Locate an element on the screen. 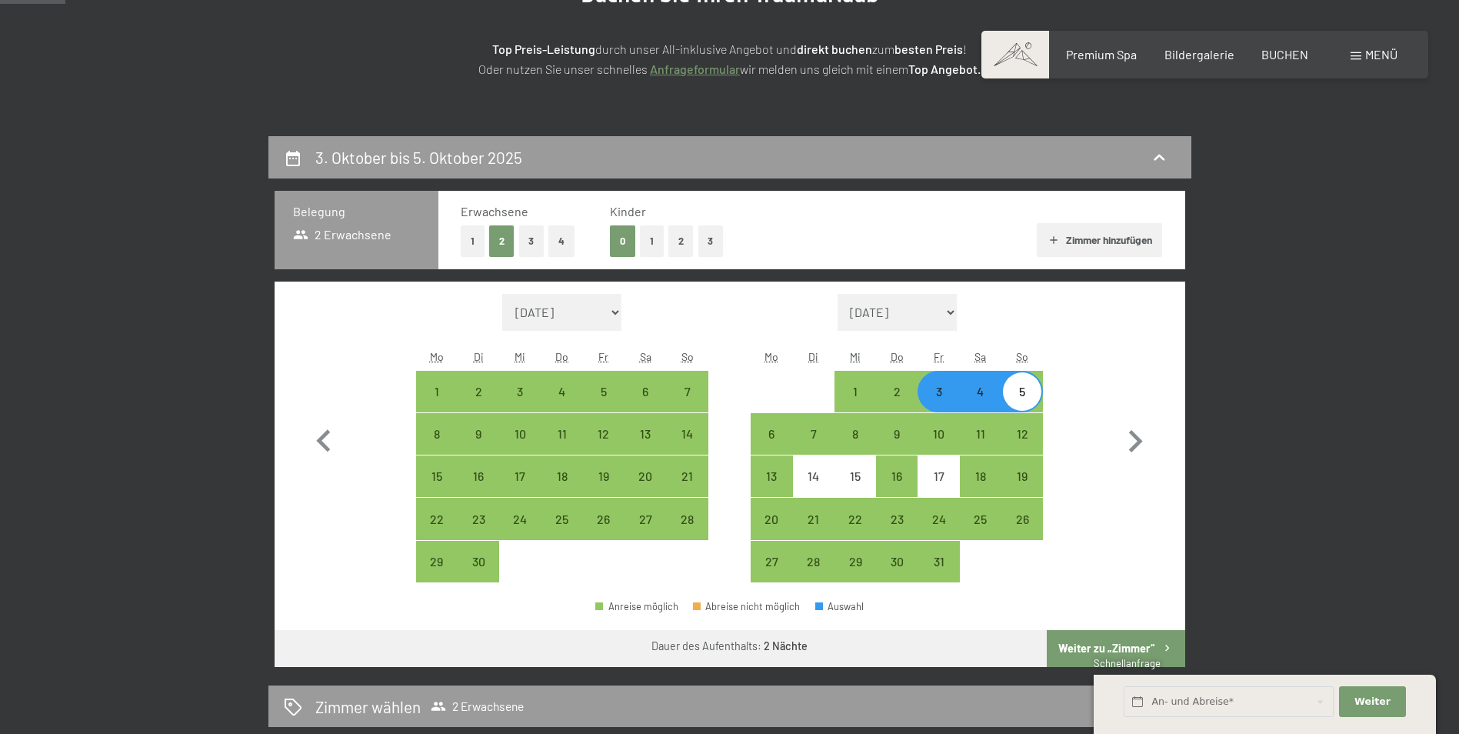 Image resolution: width=1459 pixels, height=734 pixels. div: 13 is located at coordinates (645, 447).